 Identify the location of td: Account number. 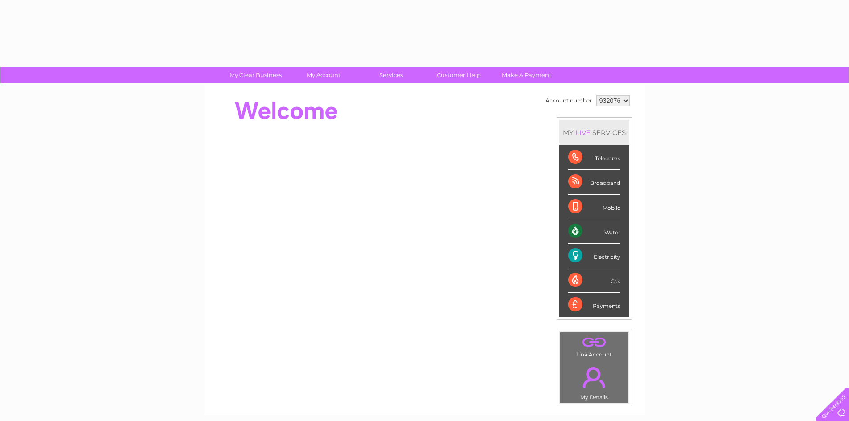
(569, 101).